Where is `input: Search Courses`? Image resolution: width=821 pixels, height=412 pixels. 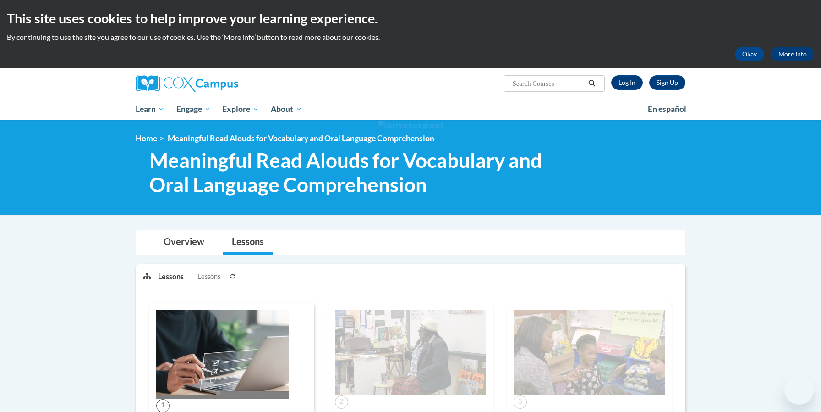 input: Search Courses is located at coordinates (549, 83).